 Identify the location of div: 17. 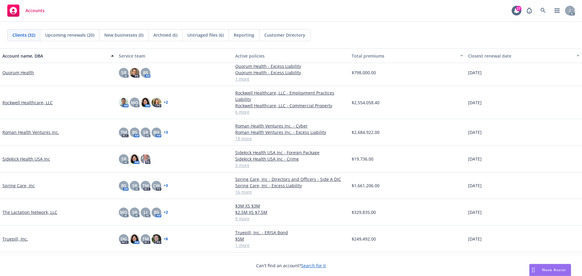
(518, 8).